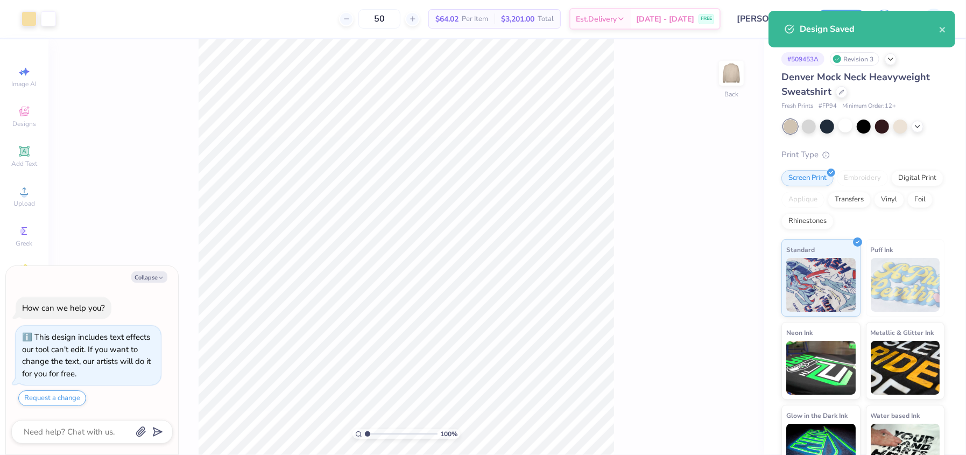 This screenshot has height=455, width=966. Describe the element at coordinates (869, 29) in the screenshot. I see `div: Design Saved` at that location.